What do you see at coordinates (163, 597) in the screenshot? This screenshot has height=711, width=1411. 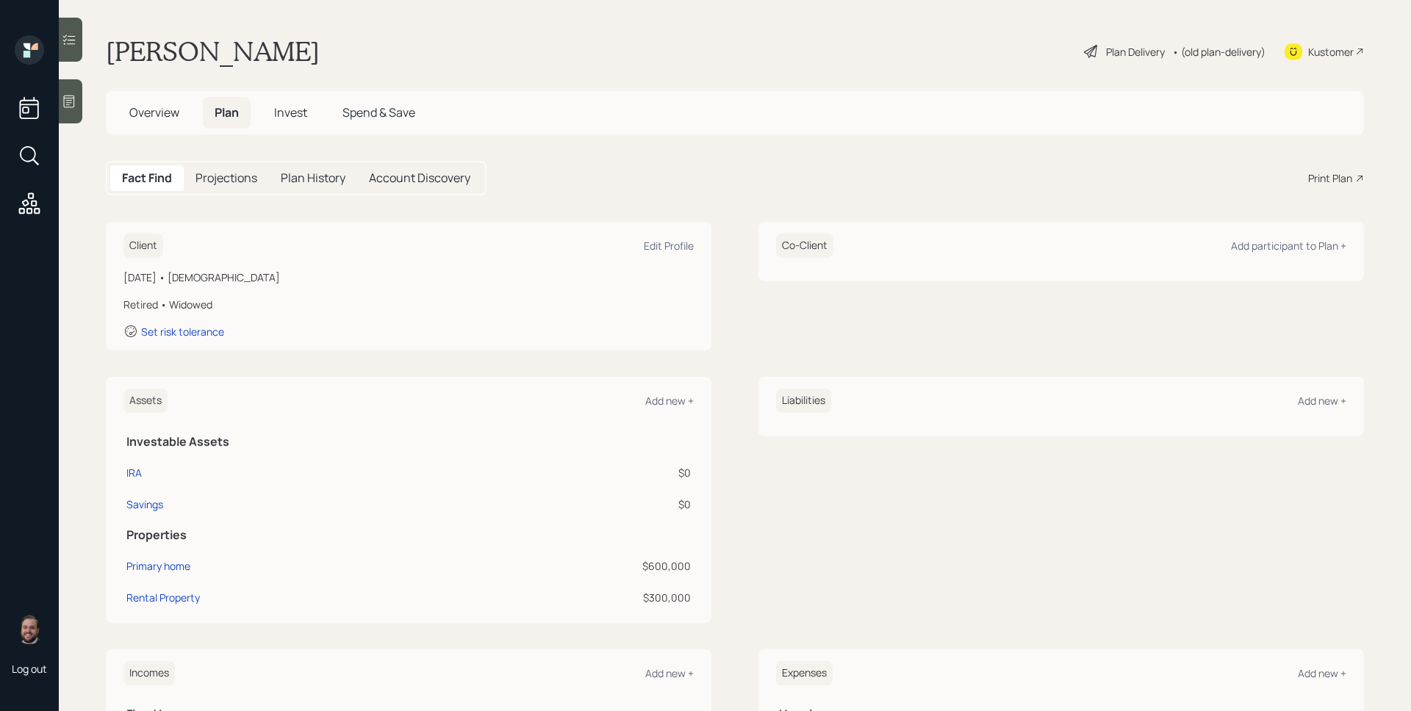 I see `div: Rental Property` at bounding box center [163, 597].